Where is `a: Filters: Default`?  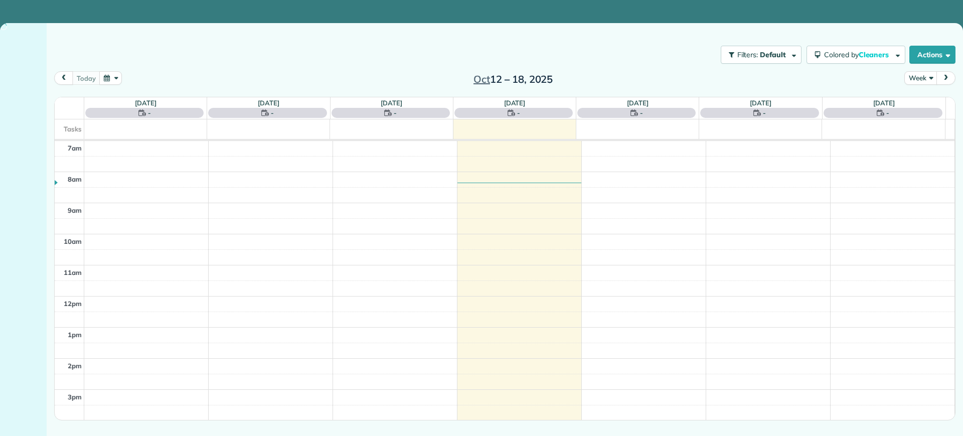 a: Filters: Default is located at coordinates (759, 55).